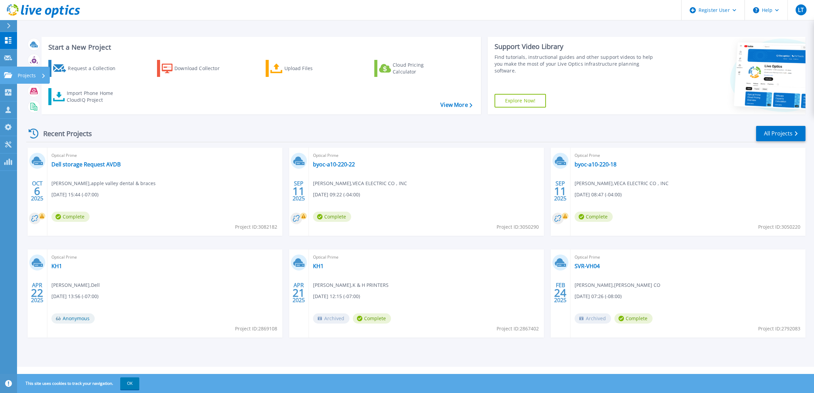  What do you see at coordinates (595, 164) in the screenshot?
I see `a: byoc-a10-220-18` at bounding box center [595, 164].